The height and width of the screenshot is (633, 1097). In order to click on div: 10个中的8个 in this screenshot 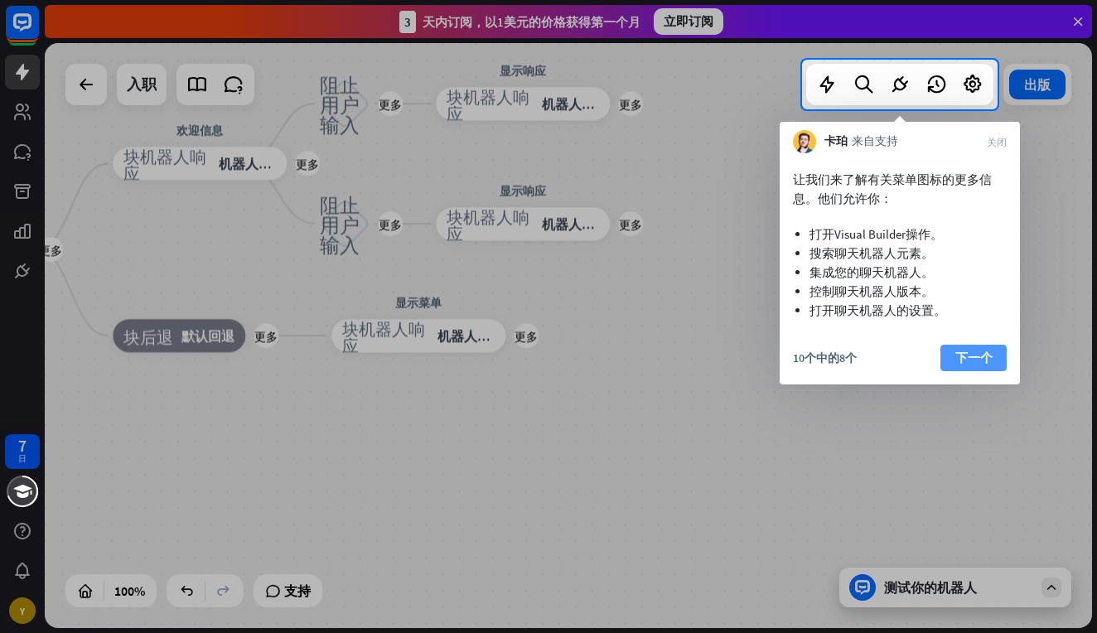, I will do `click(824, 358)`.